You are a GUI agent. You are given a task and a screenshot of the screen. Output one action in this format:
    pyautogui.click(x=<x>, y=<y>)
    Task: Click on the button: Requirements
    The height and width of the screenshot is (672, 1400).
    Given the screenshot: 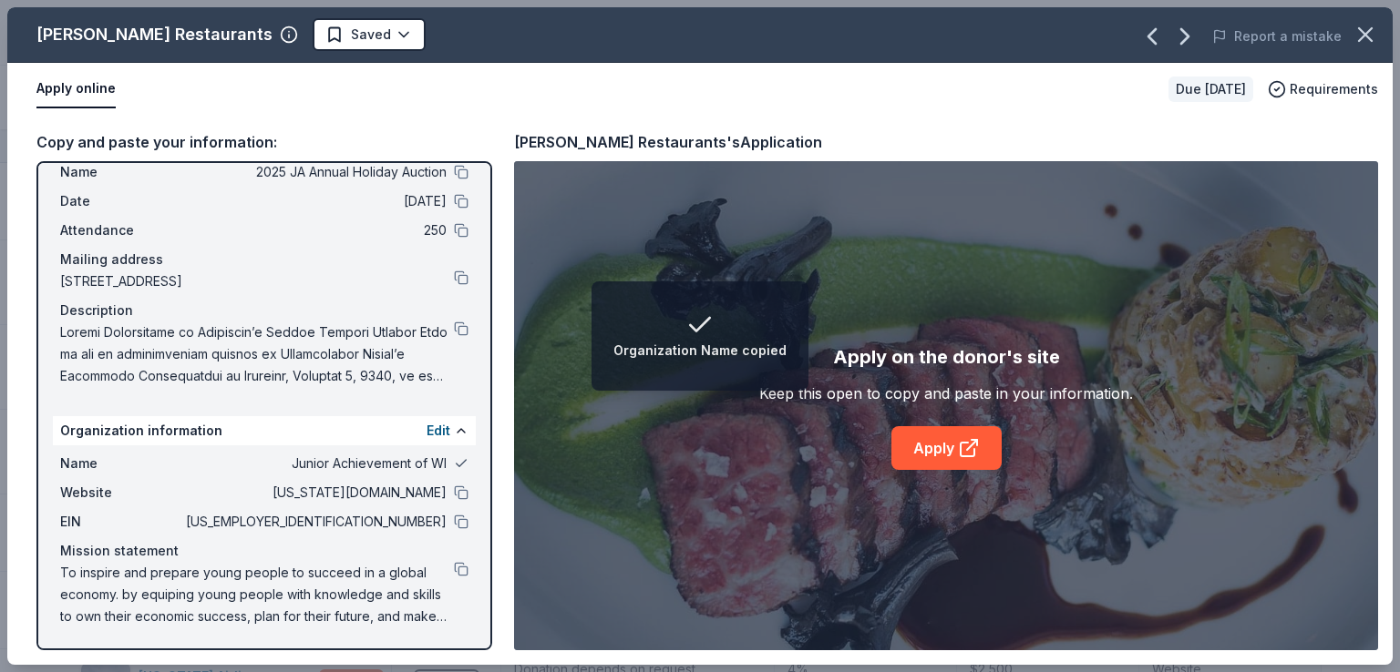 What is the action you would take?
    pyautogui.click(x=1322, y=89)
    